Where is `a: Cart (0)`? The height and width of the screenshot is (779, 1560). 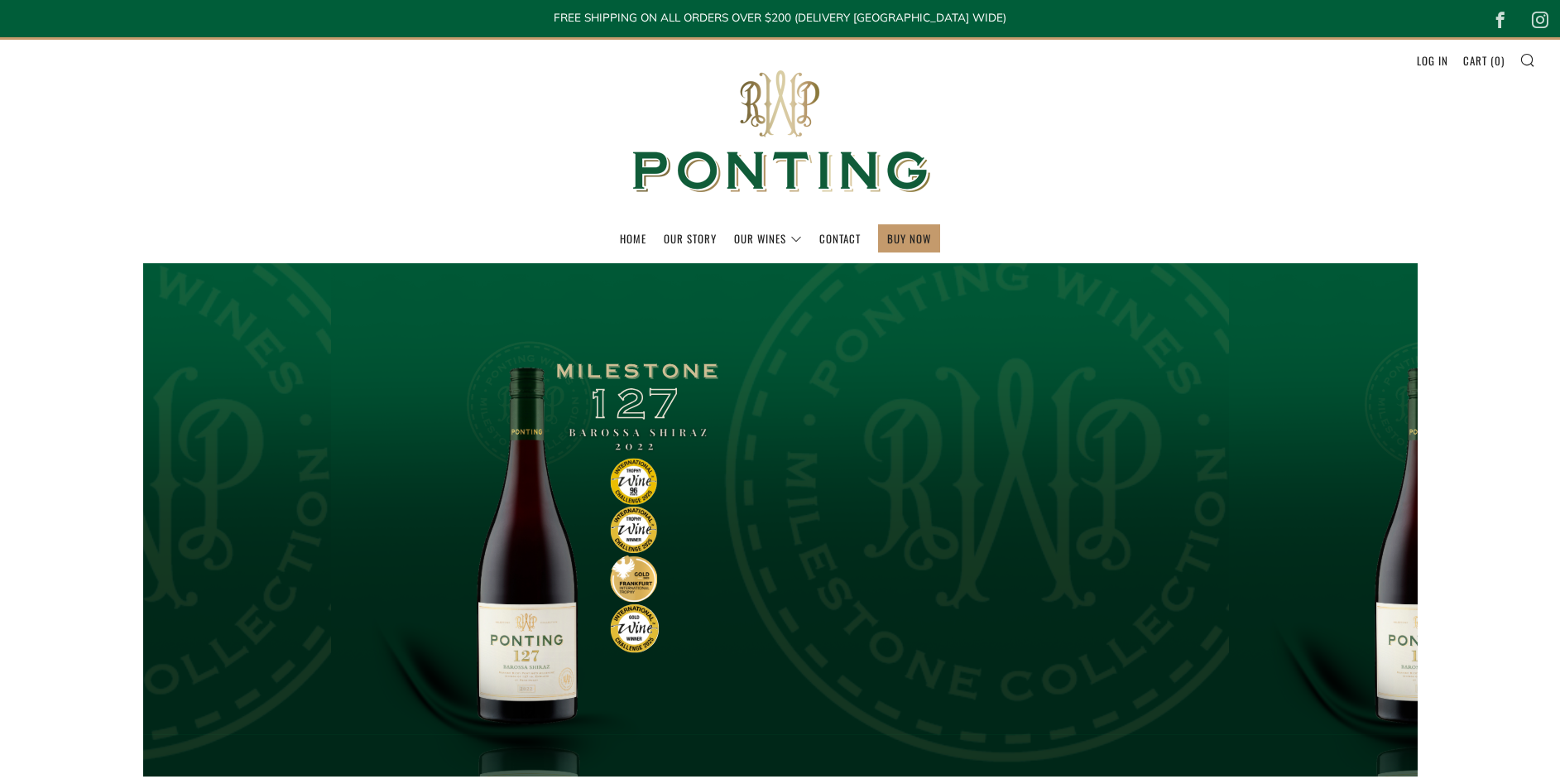 a: Cart (0) is located at coordinates (1484, 60).